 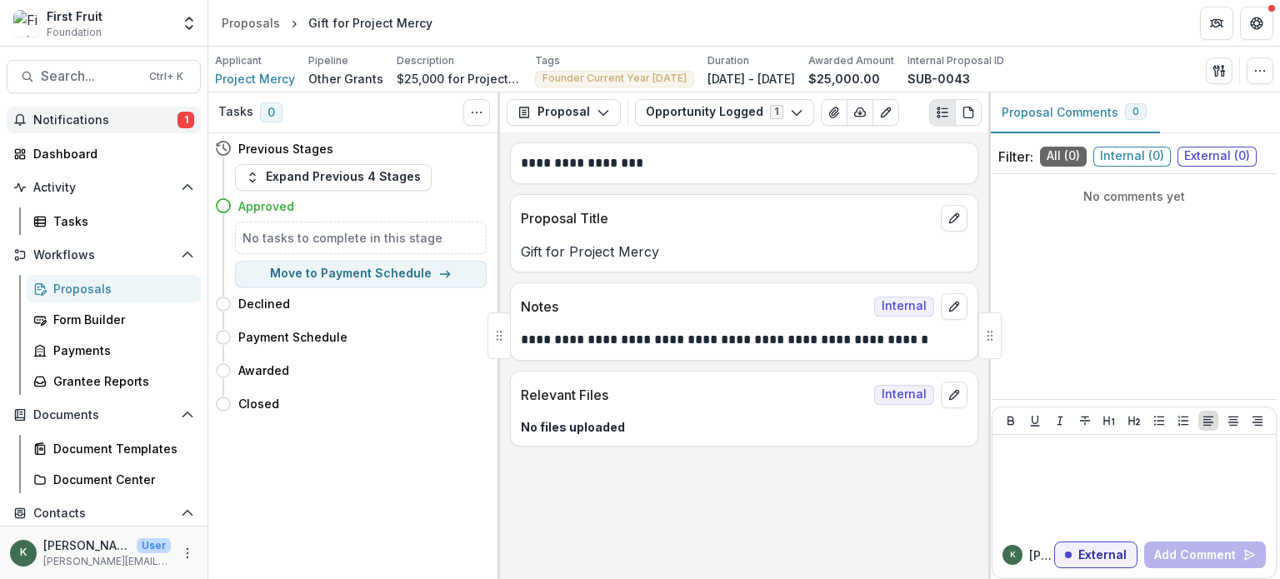 What do you see at coordinates (286, 148) in the screenshot?
I see `h4: Previous Stages` at bounding box center [286, 148].